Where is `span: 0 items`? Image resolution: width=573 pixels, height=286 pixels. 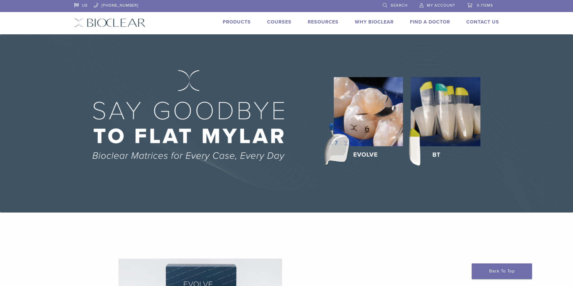
span: 0 items is located at coordinates (485, 5).